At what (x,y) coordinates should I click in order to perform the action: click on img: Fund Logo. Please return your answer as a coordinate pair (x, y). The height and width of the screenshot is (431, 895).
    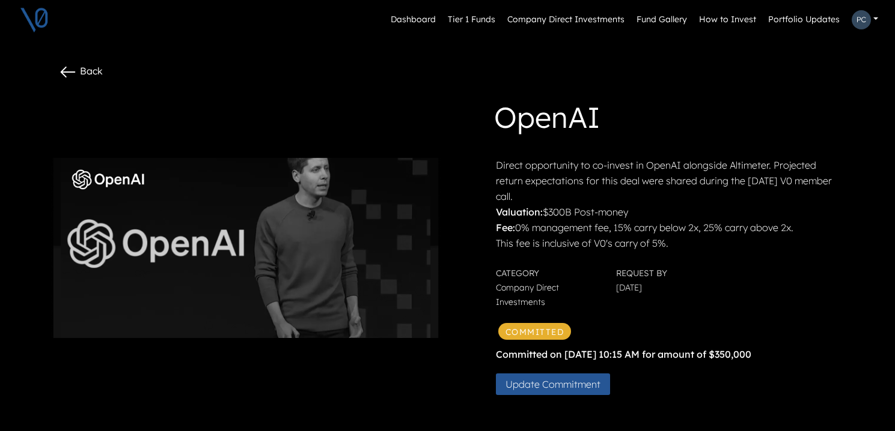
    Looking at the image, I should click on (108, 180).